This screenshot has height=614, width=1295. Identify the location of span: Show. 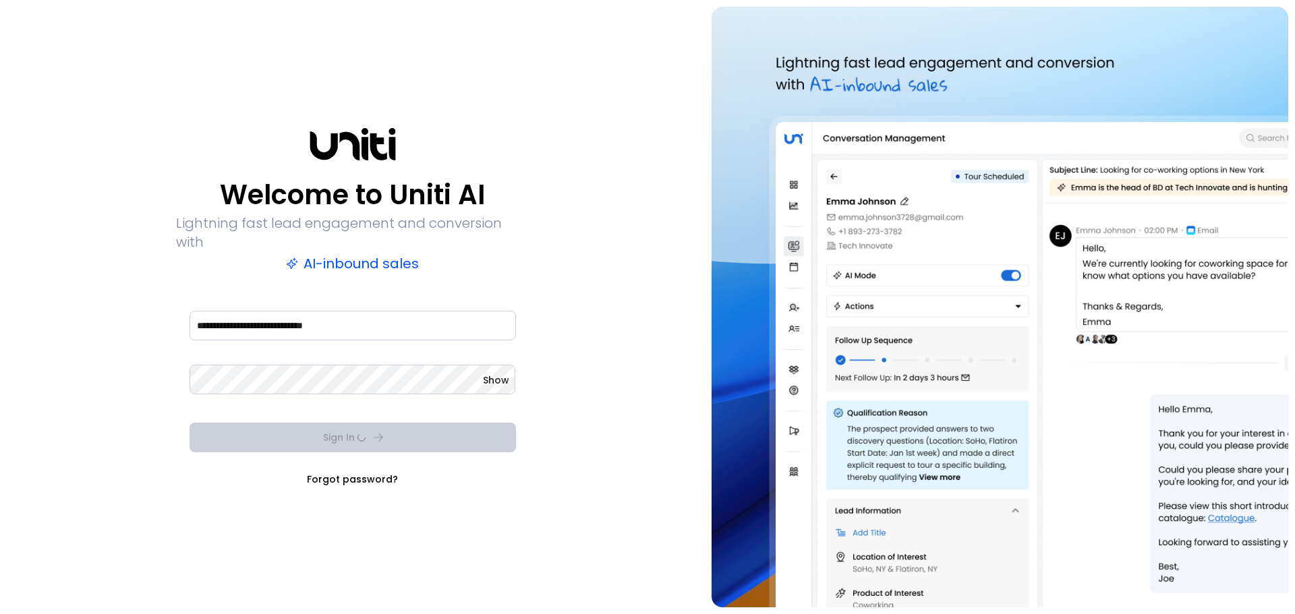
(496, 380).